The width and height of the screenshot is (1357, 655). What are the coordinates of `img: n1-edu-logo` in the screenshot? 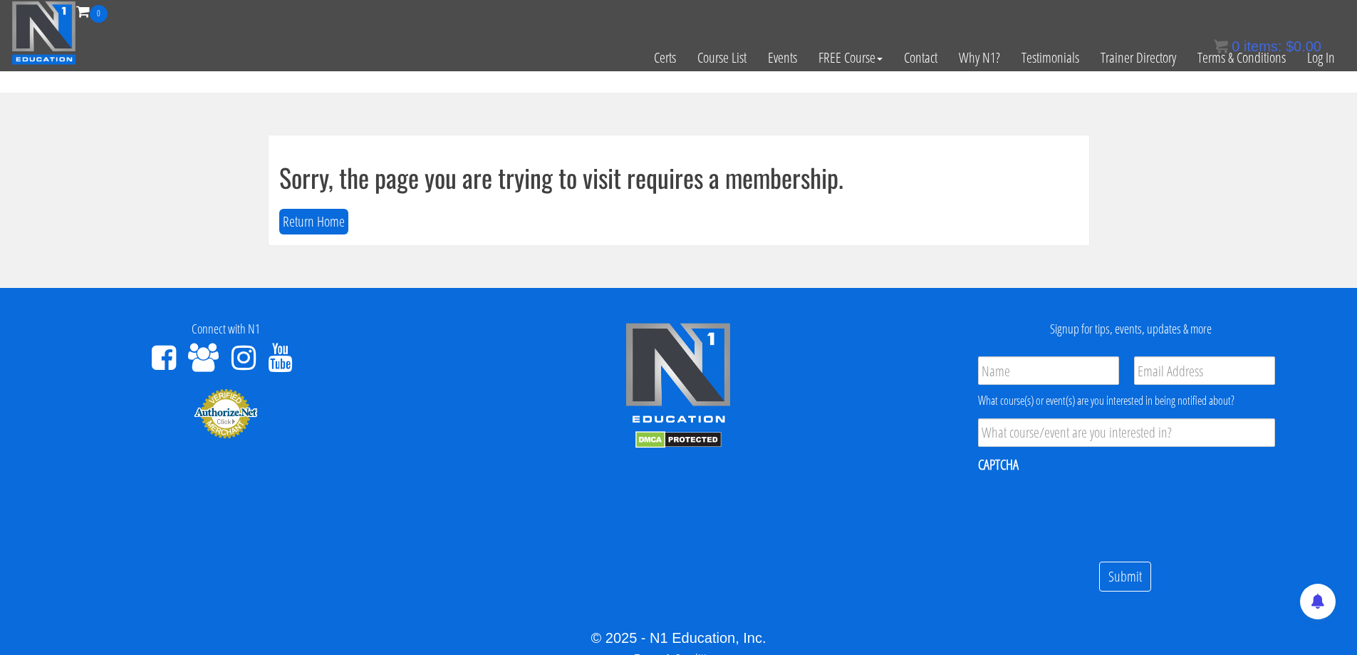 It's located at (678, 375).